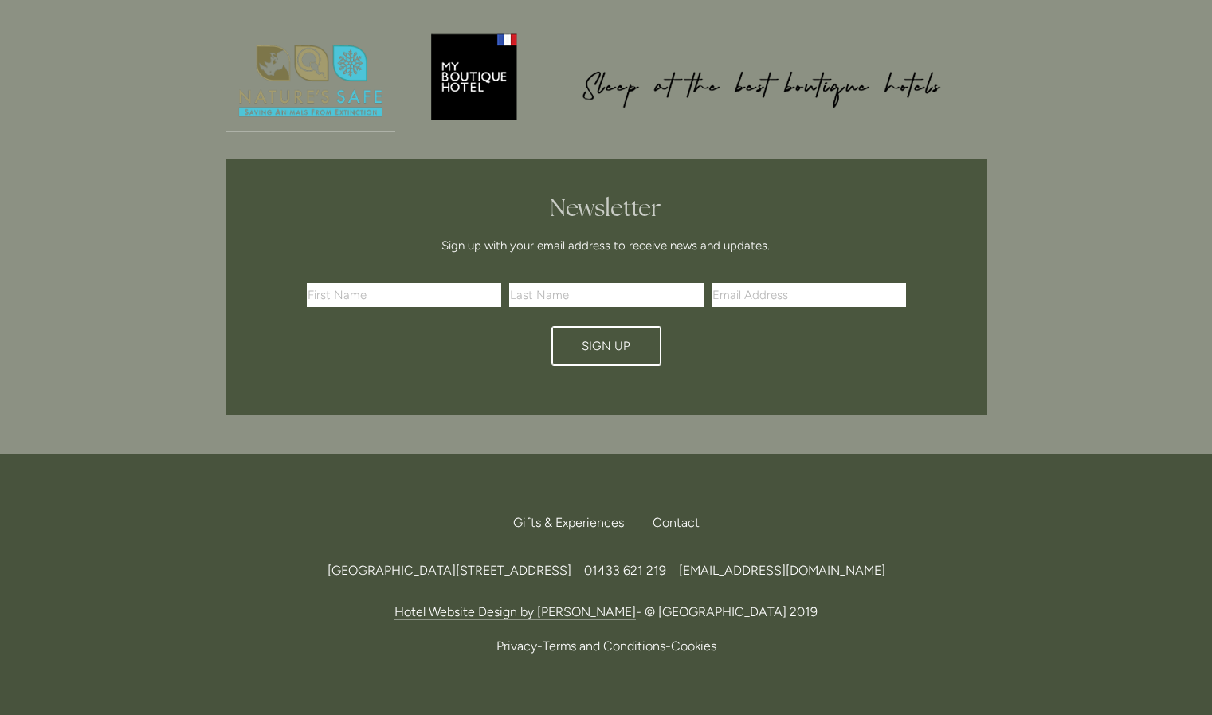 Image resolution: width=1212 pixels, height=715 pixels. I want to click on div: Contact, so click(670, 523).